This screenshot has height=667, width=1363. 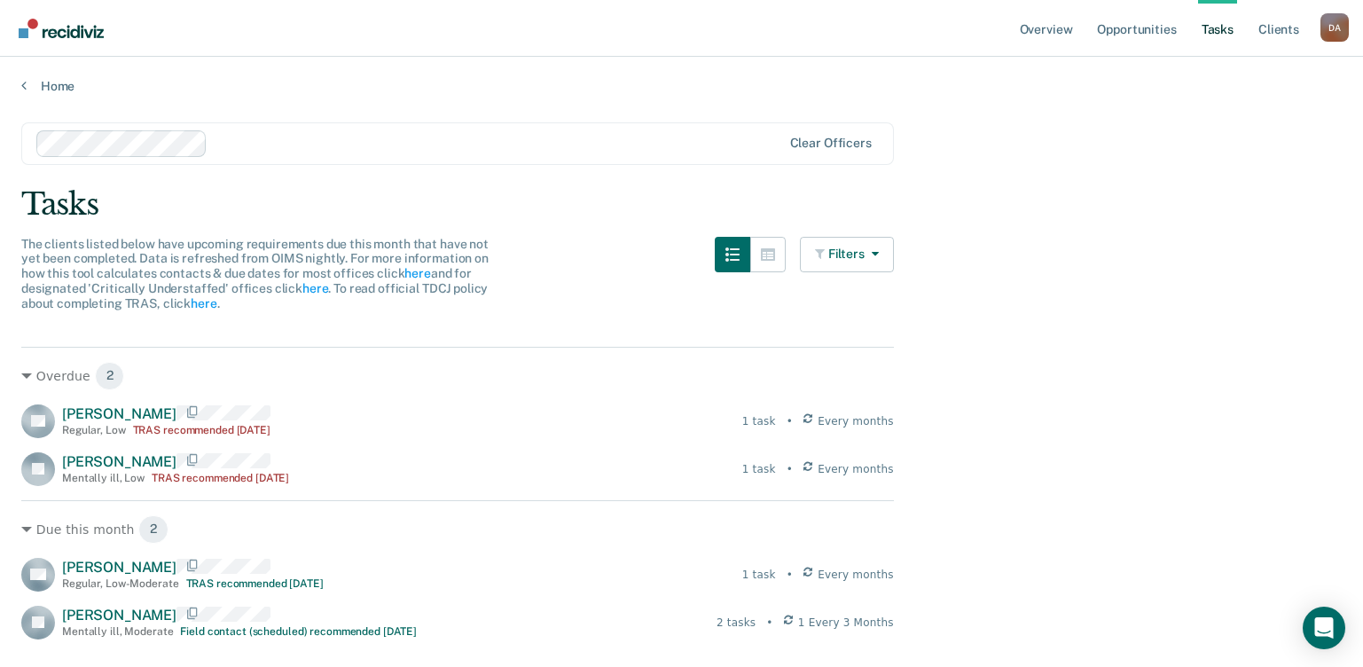 I want to click on div: Due this month 2, so click(x=458, y=530).